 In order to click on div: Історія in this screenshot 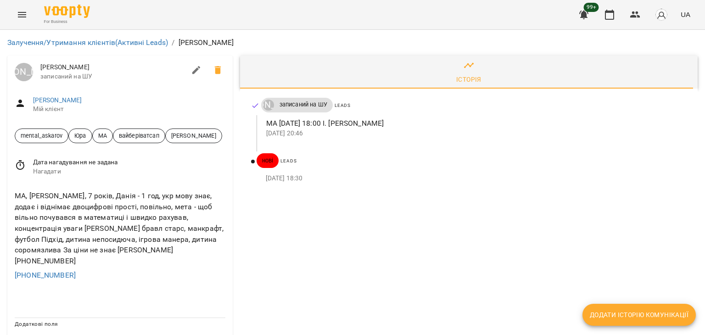, I will do `click(469, 79)`.